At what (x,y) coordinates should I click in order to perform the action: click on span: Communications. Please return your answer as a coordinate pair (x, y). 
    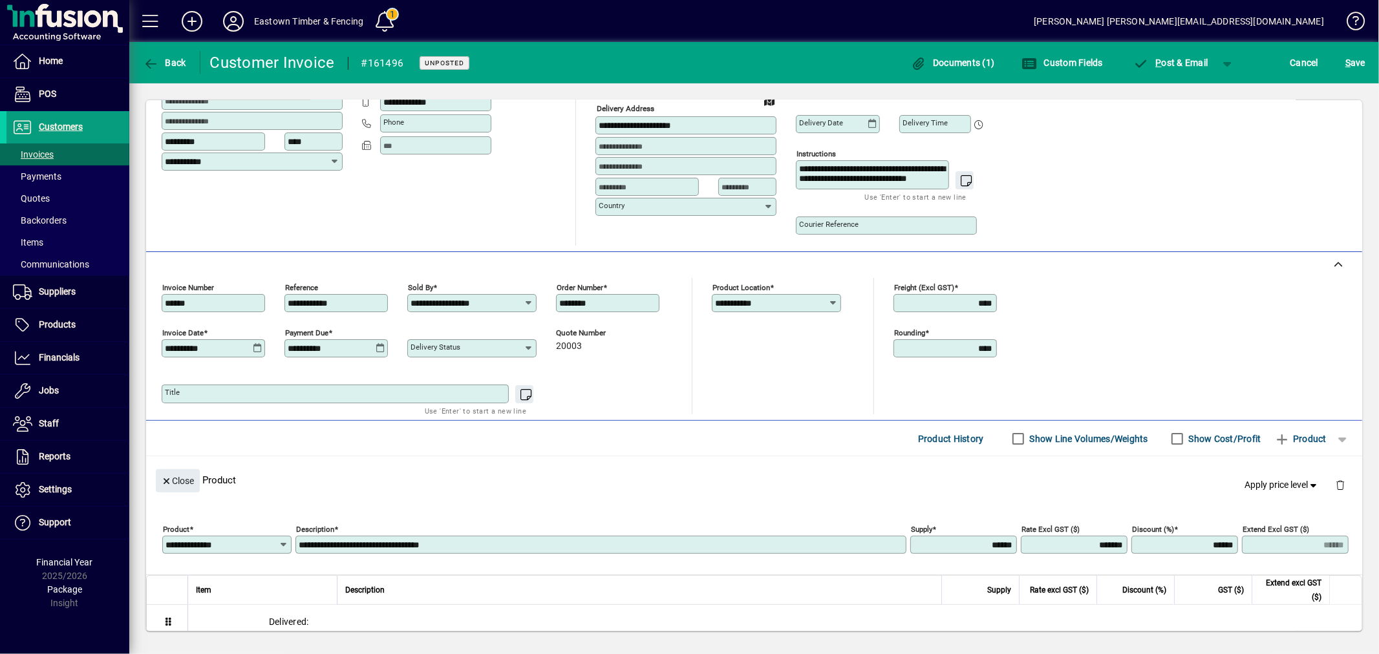
    Looking at the image, I should click on (51, 264).